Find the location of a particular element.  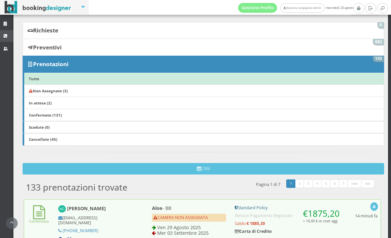

h4: - BB is located at coordinates (189, 208).